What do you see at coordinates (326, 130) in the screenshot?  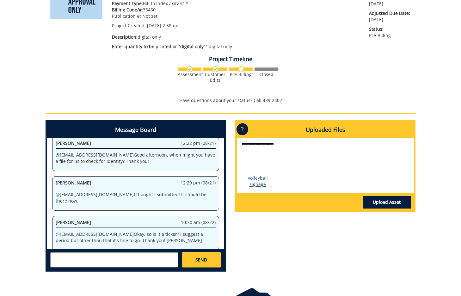 I see `h4: Uploaded Files` at bounding box center [326, 130].